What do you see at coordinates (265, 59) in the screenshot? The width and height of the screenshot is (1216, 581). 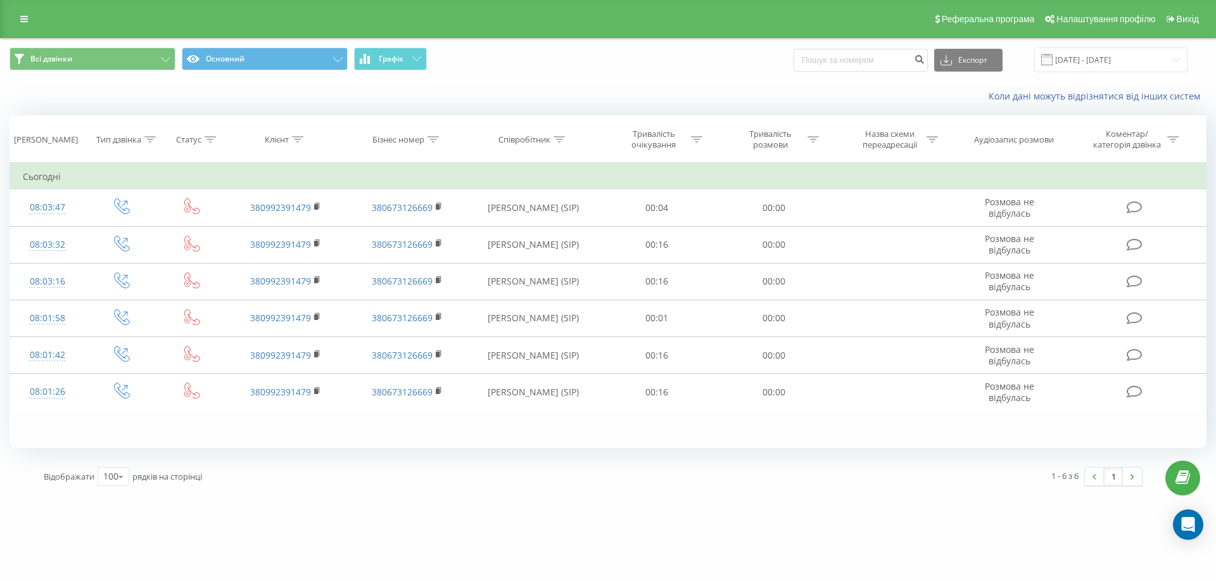 I see `button: Основний` at bounding box center [265, 59].